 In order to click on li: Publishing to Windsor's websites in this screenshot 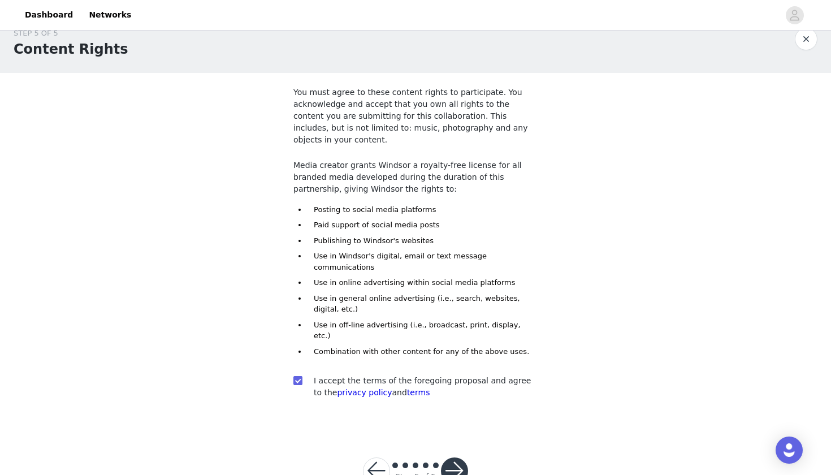, I will do `click(422, 241)`.